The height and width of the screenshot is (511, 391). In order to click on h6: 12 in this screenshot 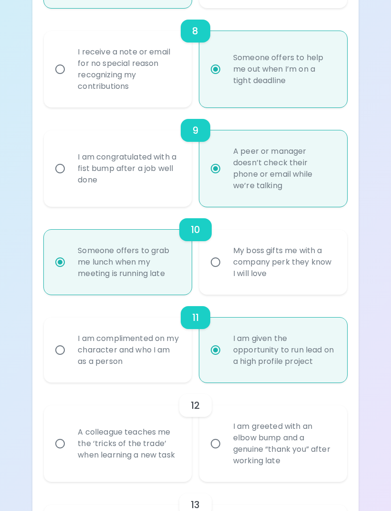, I will do `click(195, 406)`.